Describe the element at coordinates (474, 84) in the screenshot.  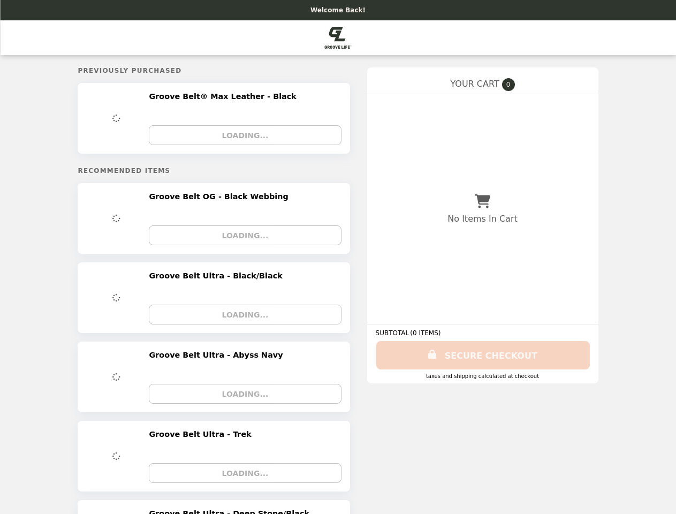
I see `span: YOUR CART` at that location.